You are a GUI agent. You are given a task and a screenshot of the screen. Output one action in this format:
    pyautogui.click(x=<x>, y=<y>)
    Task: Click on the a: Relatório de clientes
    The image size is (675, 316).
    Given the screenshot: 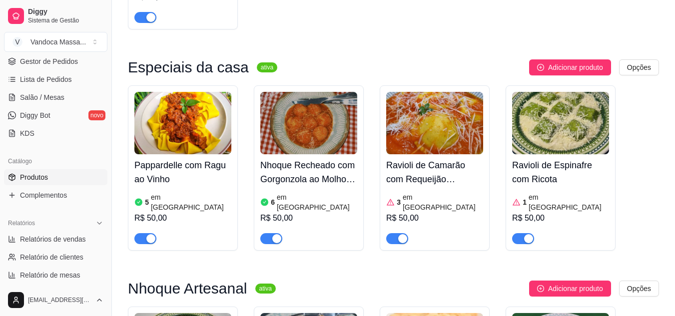 What is the action you would take?
    pyautogui.click(x=55, y=257)
    